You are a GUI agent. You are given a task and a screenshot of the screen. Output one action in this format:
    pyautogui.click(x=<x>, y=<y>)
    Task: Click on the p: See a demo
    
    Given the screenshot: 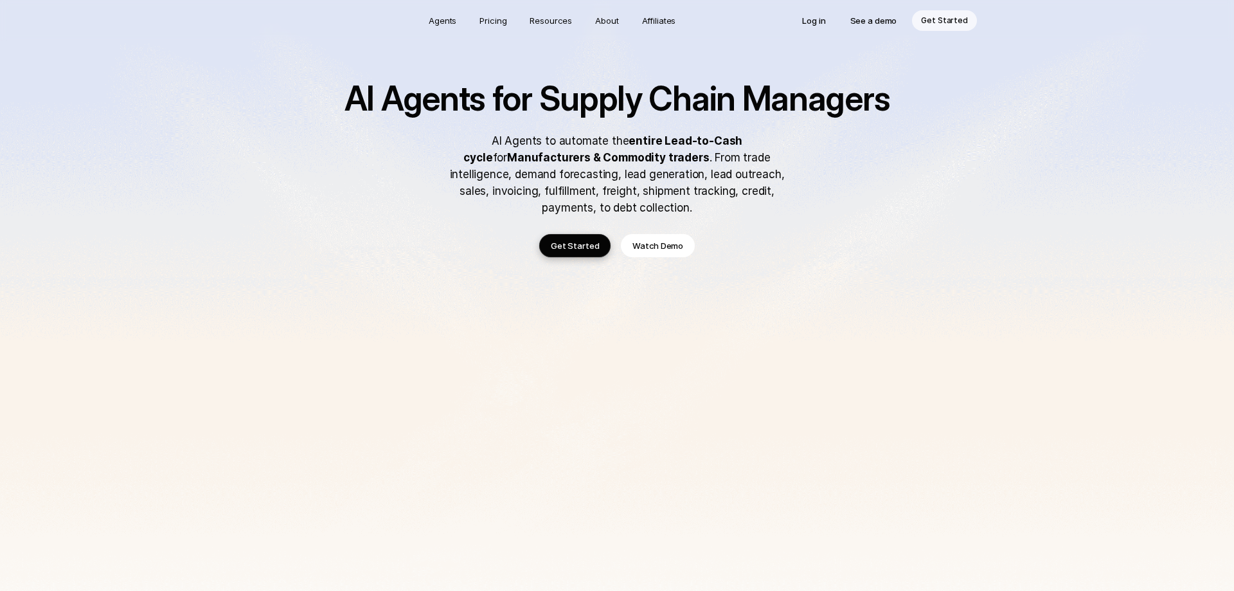 What is the action you would take?
    pyautogui.click(x=874, y=21)
    